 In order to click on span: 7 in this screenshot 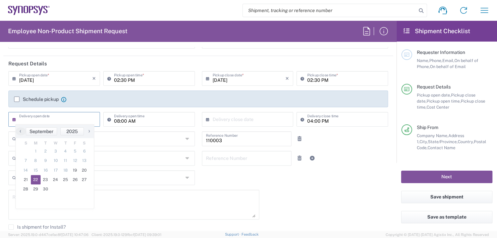, I will do `click(26, 161)`.